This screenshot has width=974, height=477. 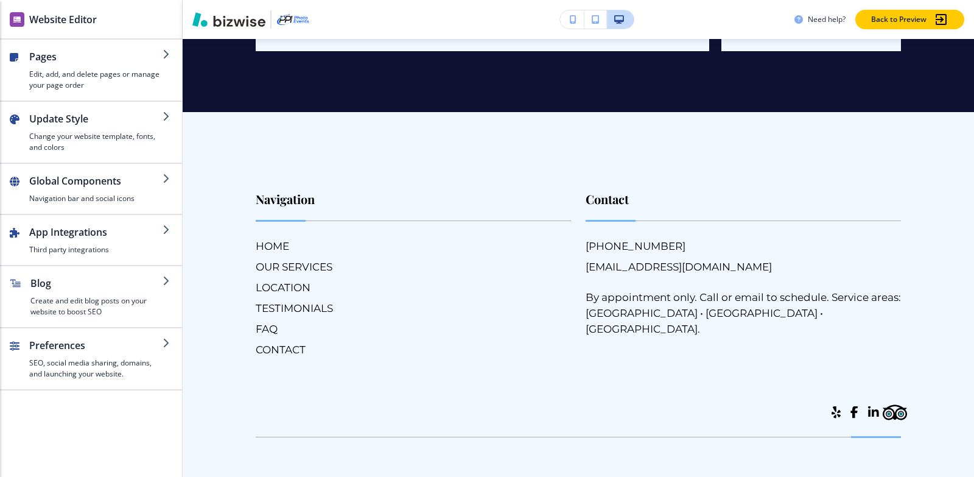 I want to click on img: Bizwise Logo, so click(x=229, y=19).